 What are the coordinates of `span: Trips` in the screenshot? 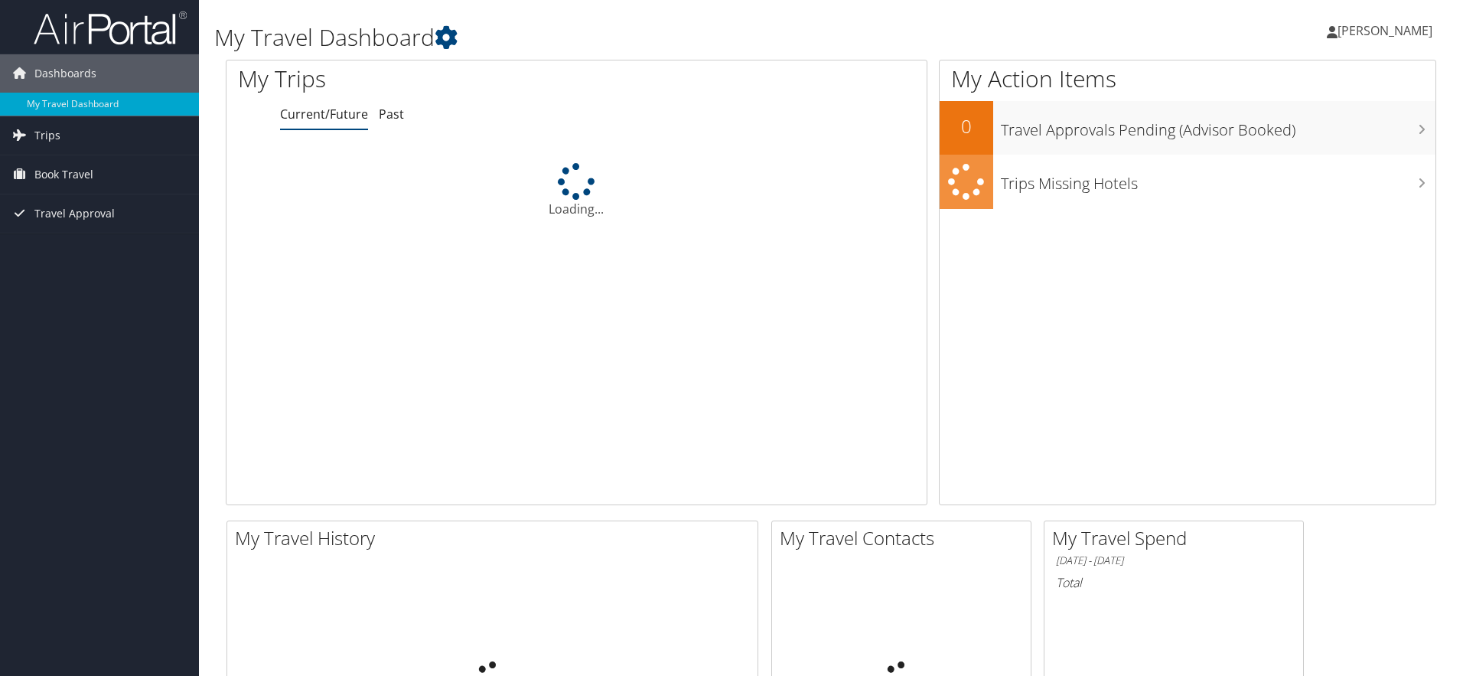 It's located at (47, 135).